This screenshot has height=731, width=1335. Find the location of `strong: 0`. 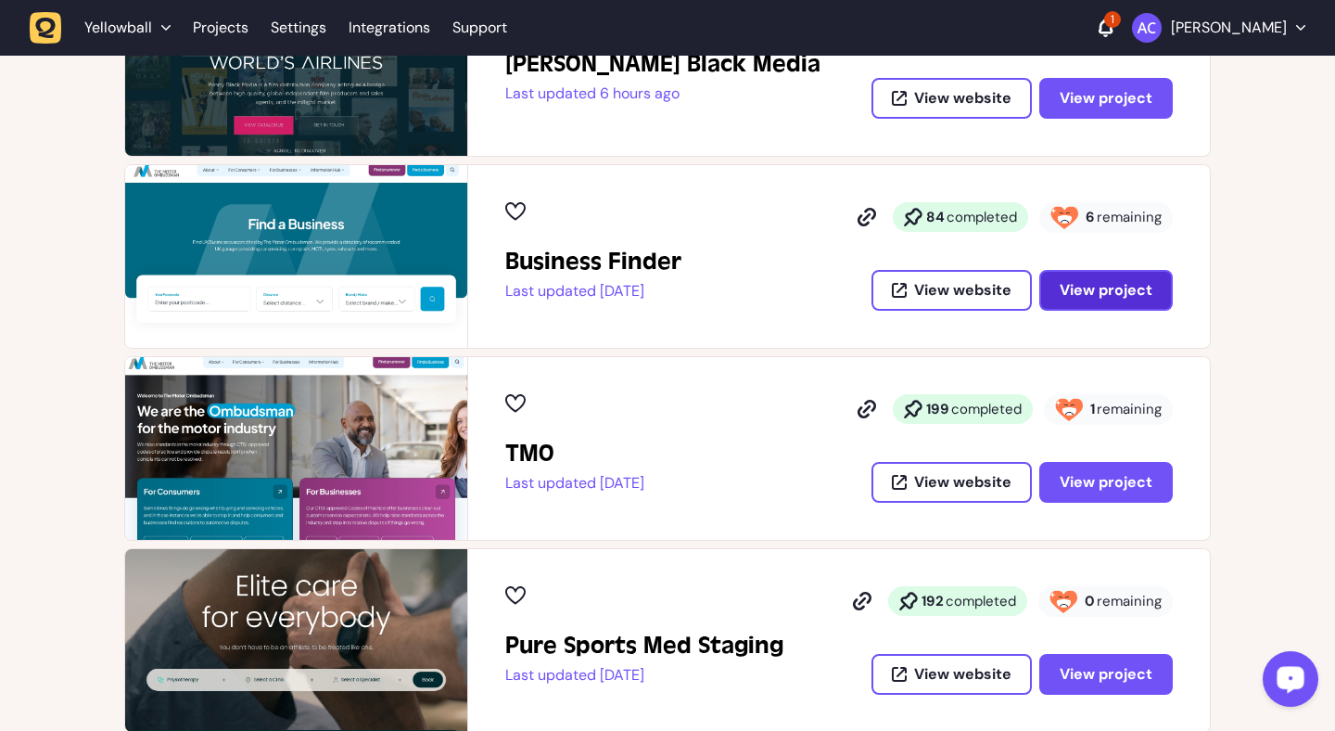

strong: 0 is located at coordinates (1089, 601).